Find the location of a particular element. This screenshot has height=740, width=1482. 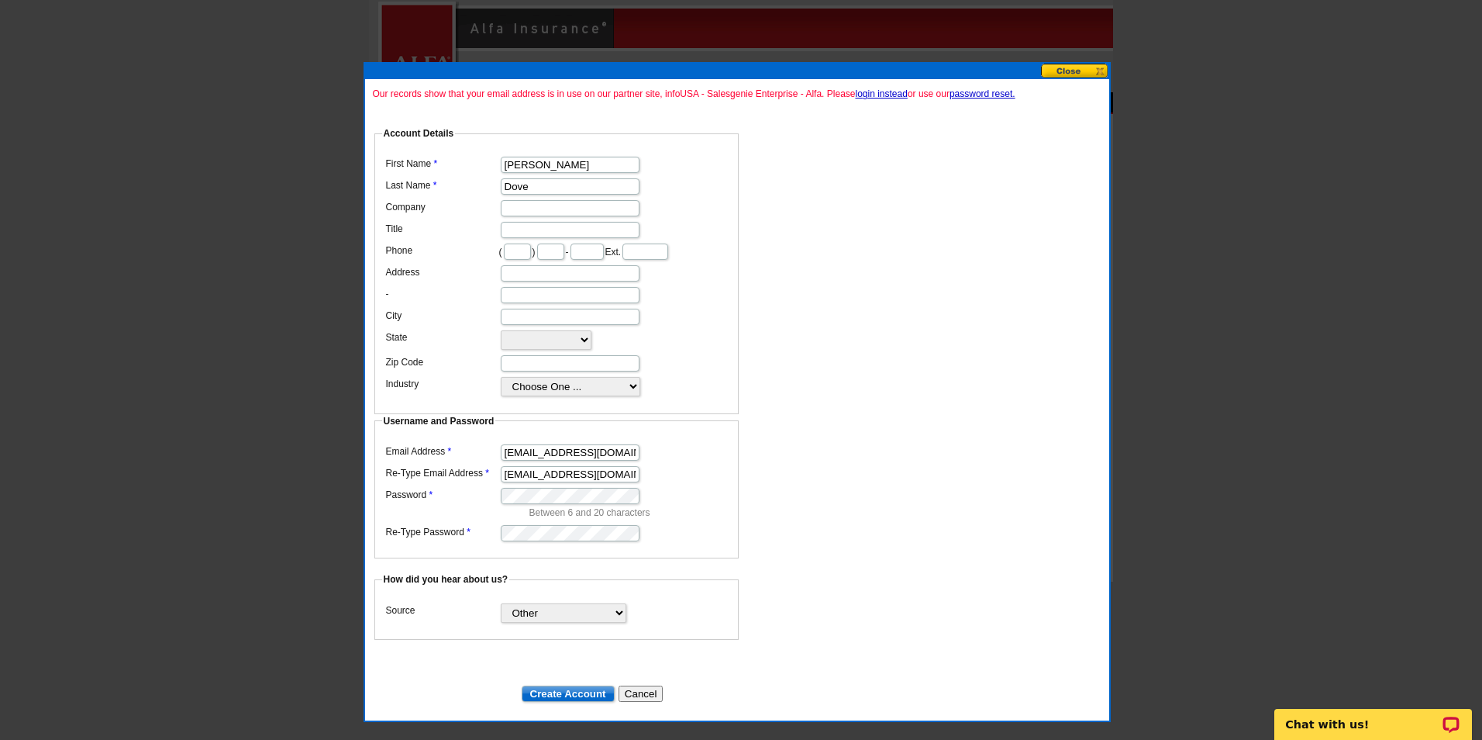

label: Last Name is located at coordinates (443, 185).